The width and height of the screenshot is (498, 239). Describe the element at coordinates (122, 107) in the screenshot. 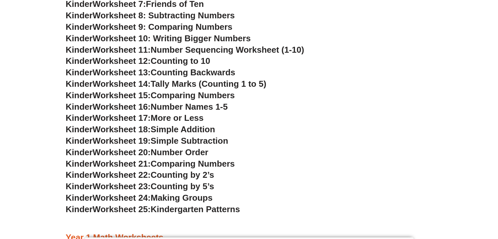

I see `span: Worksheet 16:` at that location.